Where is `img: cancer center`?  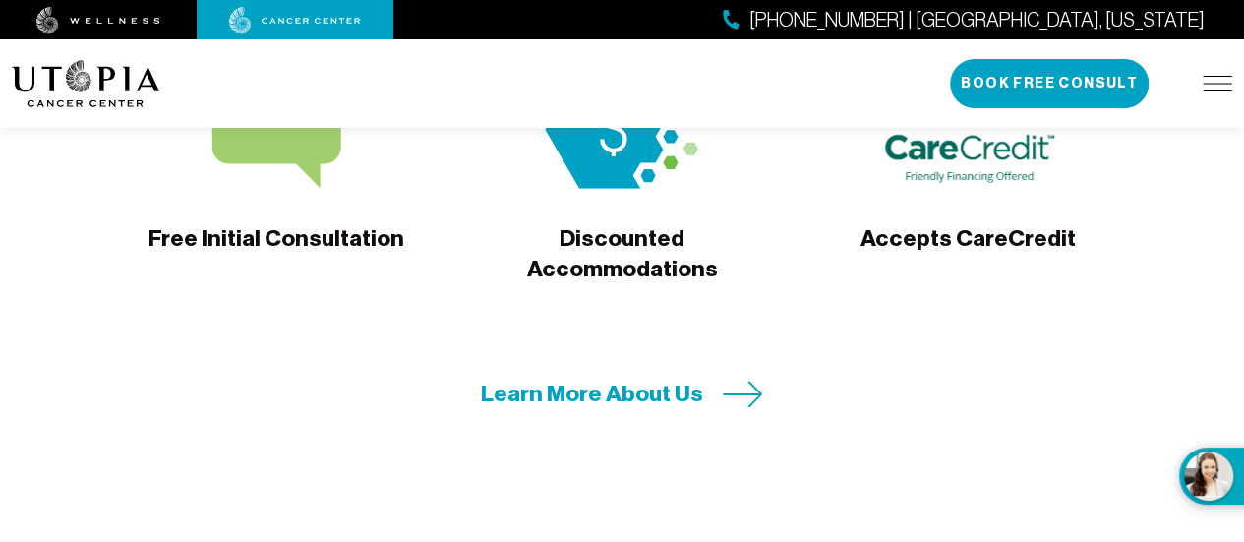 img: cancer center is located at coordinates (295, 21).